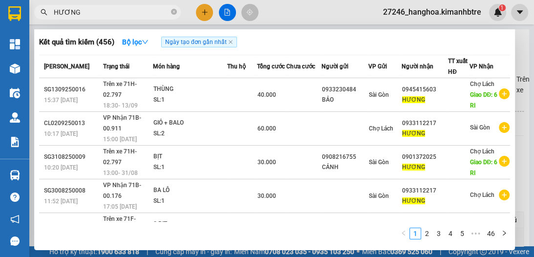  What do you see at coordinates (425, 224) in the screenshot?
I see `div: 0783735361` at bounding box center [425, 224].